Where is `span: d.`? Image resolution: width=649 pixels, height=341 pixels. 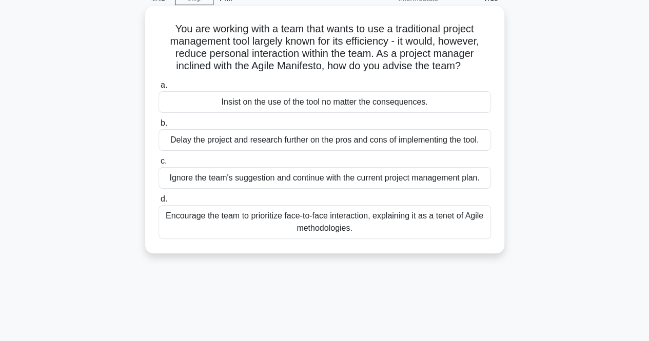 span: d. is located at coordinates (164, 198).